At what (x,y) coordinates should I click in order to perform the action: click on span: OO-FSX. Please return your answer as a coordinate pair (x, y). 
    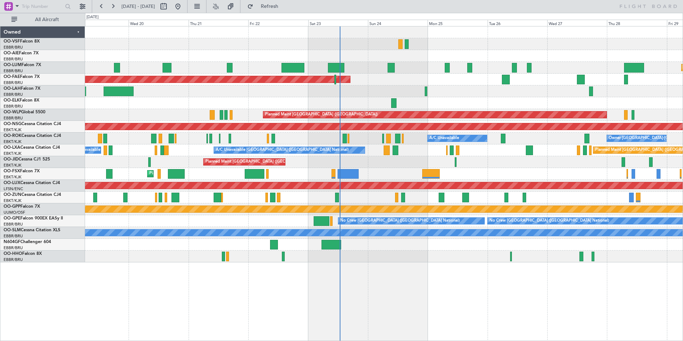
    Looking at the image, I should click on (12, 171).